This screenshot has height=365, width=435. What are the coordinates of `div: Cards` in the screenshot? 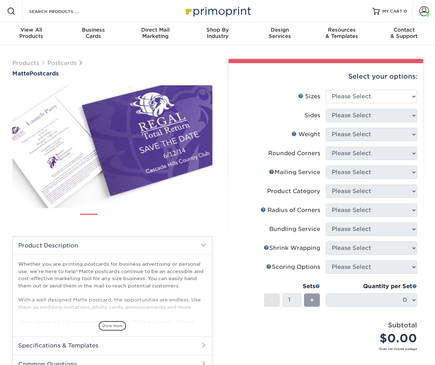 It's located at (93, 33).